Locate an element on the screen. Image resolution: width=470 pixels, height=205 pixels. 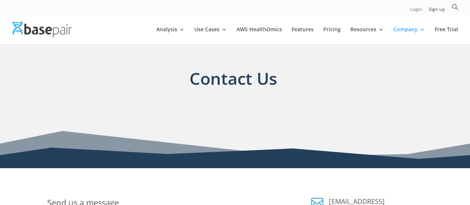
a: Features is located at coordinates (302, 35).